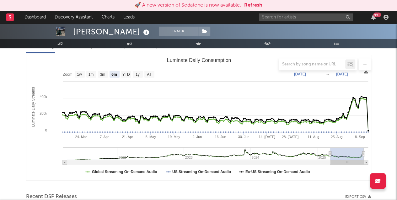 The image size is (397, 200). What do you see at coordinates (187, 5) in the screenshot?
I see `div: 🚀 A new version of Sodatone is now available.` at bounding box center [187, 5].